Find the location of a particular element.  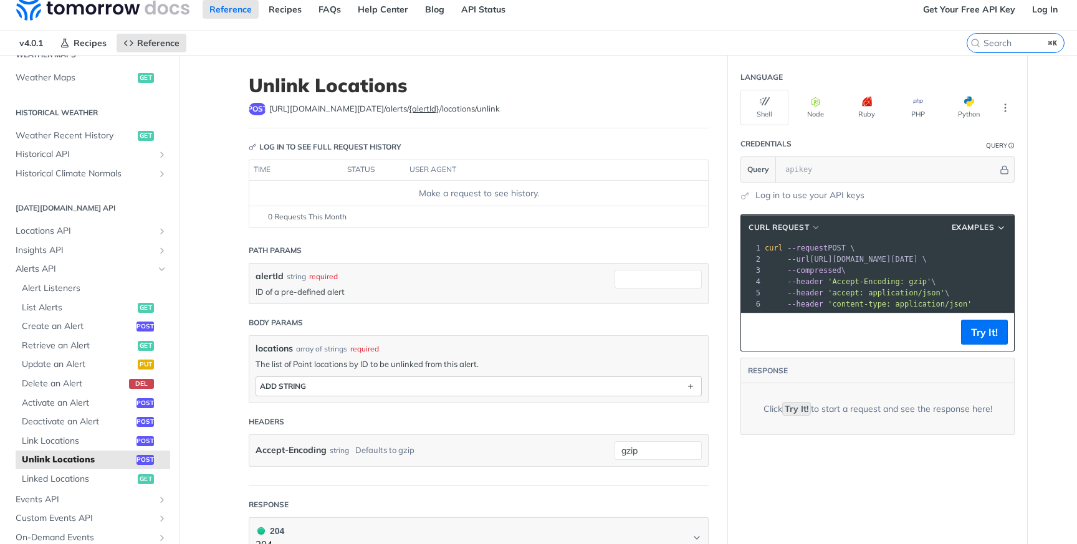

span: Historical API is located at coordinates (85, 154).